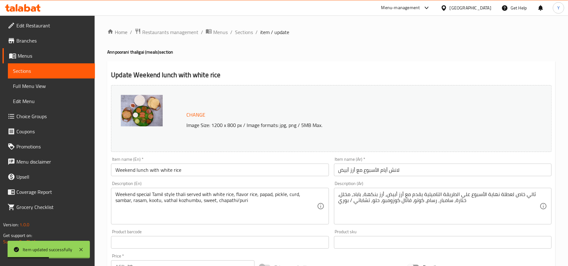 This screenshot has height=266, width=568. Describe the element at coordinates (18, 235) in the screenshot. I see `span: Get support on:` at that location.